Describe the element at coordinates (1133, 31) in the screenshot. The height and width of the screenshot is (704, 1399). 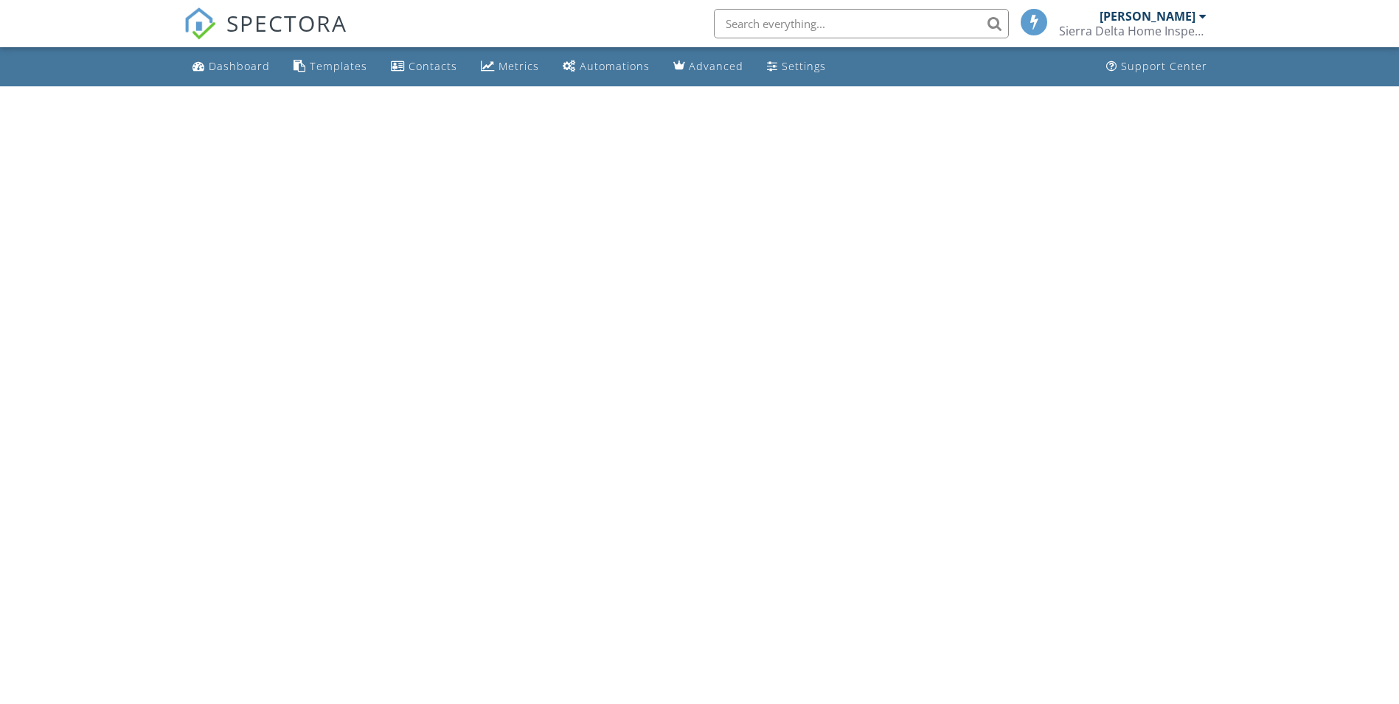
I see `div: Sierra Delta Home Inspections LLC` at that location.